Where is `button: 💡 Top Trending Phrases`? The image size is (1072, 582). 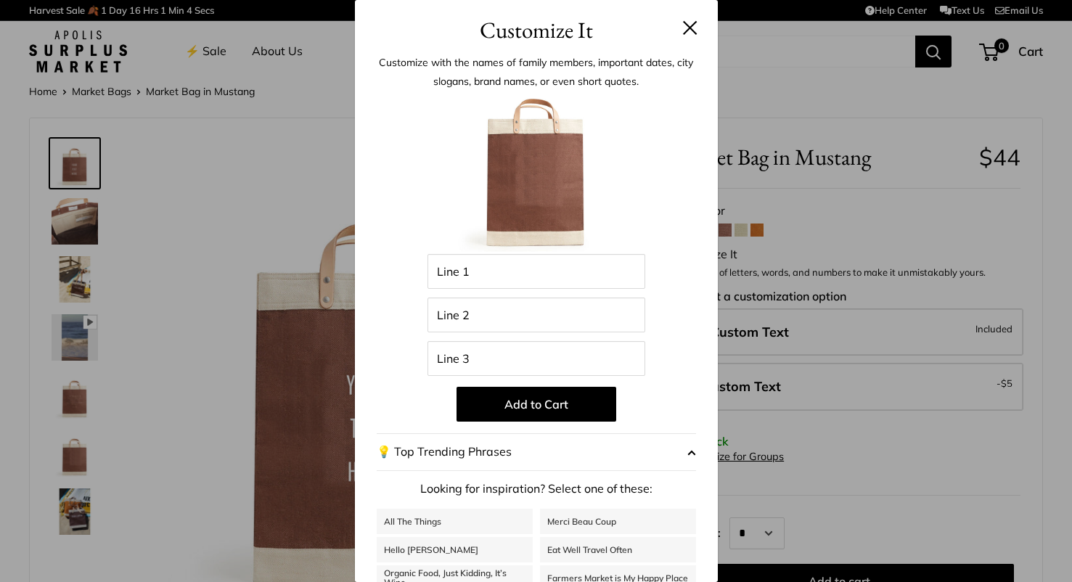 button: 💡 Top Trending Phrases is located at coordinates (536, 452).